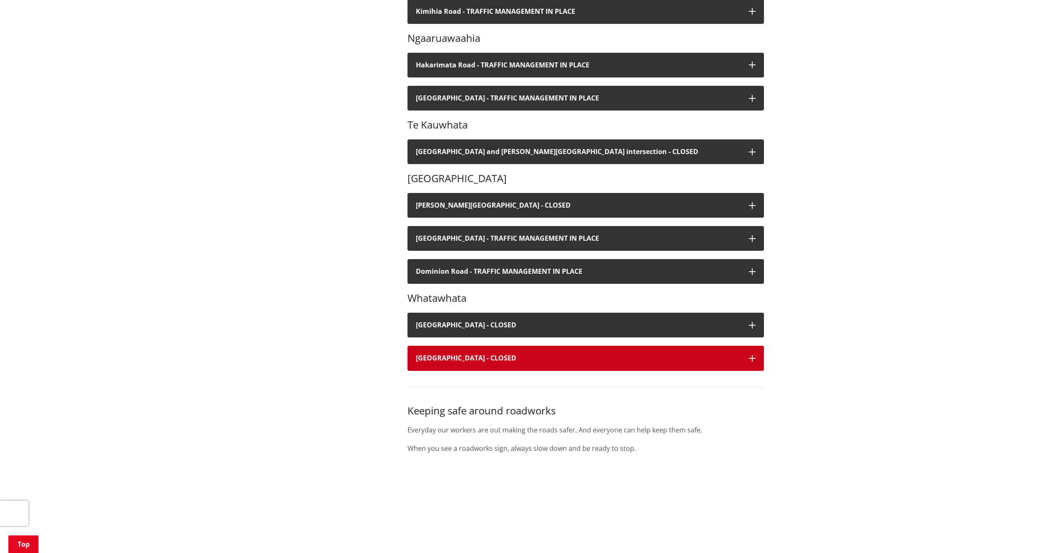 This screenshot has width=1048, height=553. Describe the element at coordinates (578, 11) in the screenshot. I see `h4: Kimihia Road - TRAFFIC MANAGEMENT IN PLACE` at that location.